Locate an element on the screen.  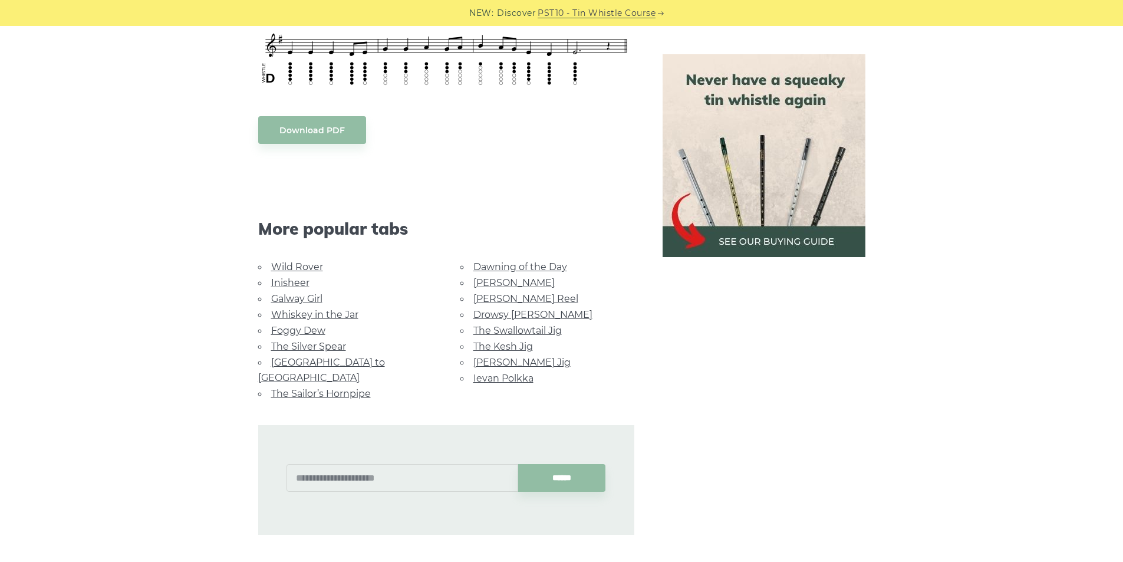
a: Ievan Polkka is located at coordinates (503, 378).